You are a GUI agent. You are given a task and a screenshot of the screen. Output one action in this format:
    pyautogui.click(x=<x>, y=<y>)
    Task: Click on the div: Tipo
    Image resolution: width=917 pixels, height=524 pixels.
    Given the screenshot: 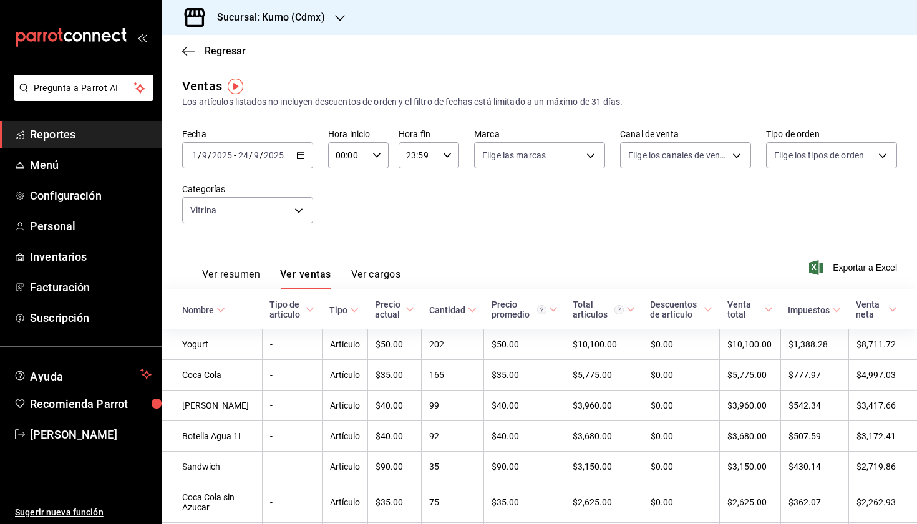 What is the action you would take?
    pyautogui.click(x=338, y=310)
    